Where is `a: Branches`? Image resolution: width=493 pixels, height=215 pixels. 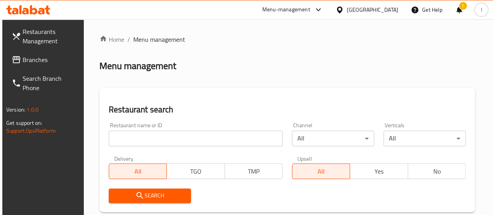 a: Branches is located at coordinates (45, 60).